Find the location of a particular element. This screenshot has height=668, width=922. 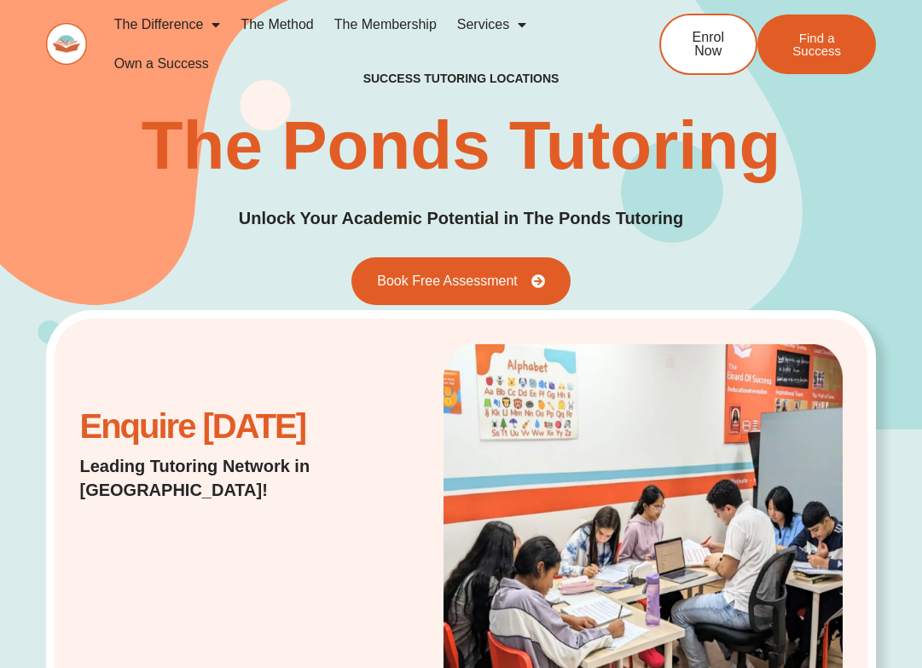

h2: The Ponds Tutoring is located at coordinates (461, 146).